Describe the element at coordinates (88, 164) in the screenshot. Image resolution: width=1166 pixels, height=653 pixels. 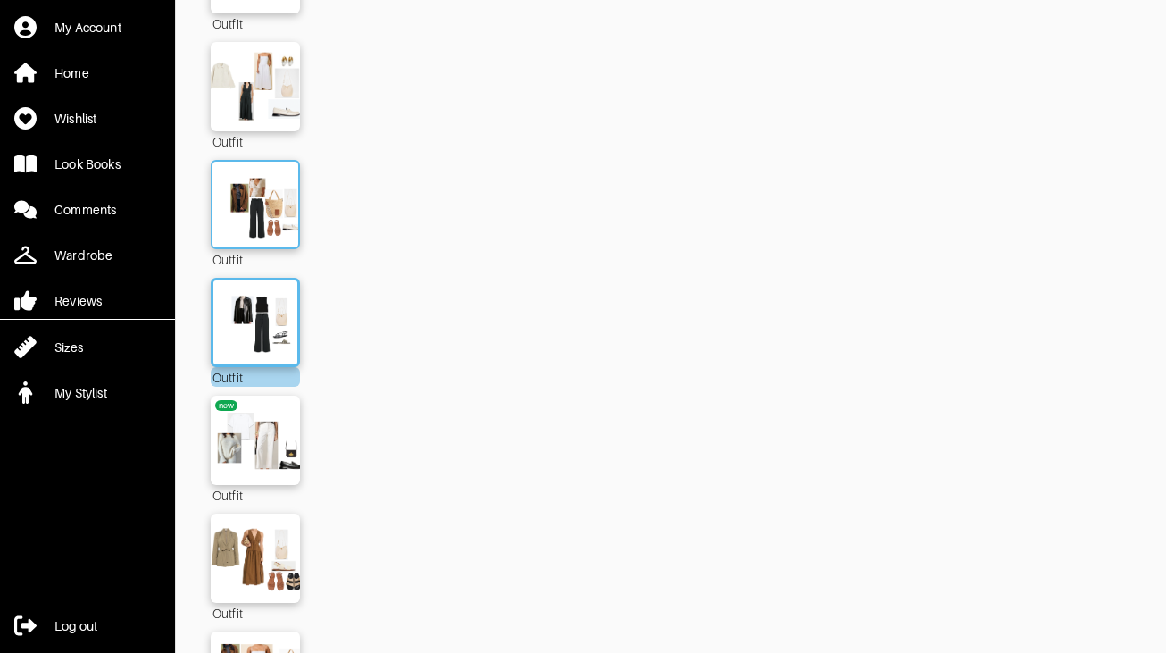
I see `div: Look Books` at that location.